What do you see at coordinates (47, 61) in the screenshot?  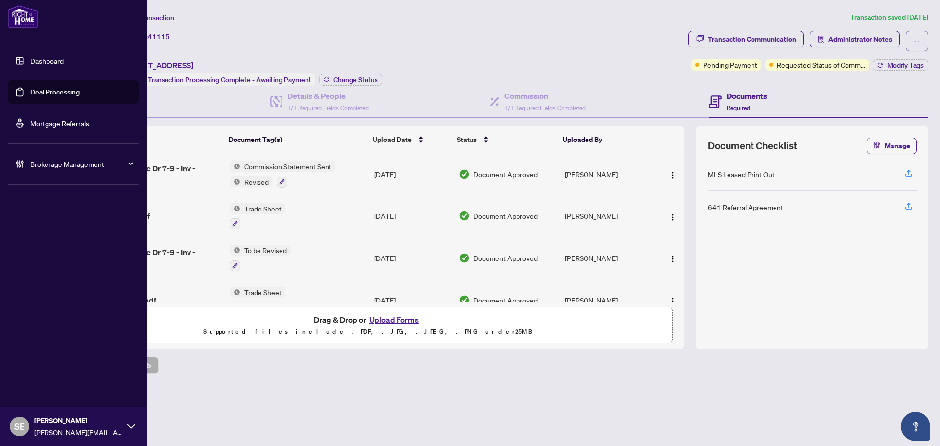 I see `a: Dashboard` at bounding box center [47, 61].